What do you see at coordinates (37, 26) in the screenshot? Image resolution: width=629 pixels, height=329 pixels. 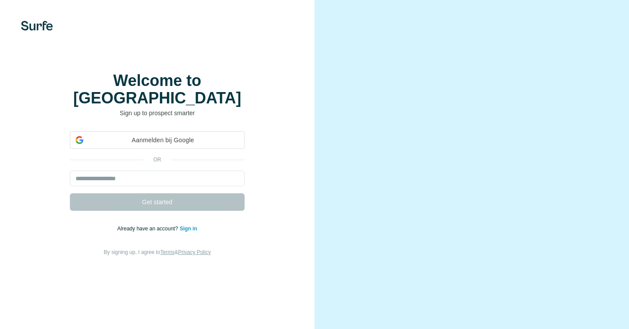 I see `img: Surfe's logo` at bounding box center [37, 26].